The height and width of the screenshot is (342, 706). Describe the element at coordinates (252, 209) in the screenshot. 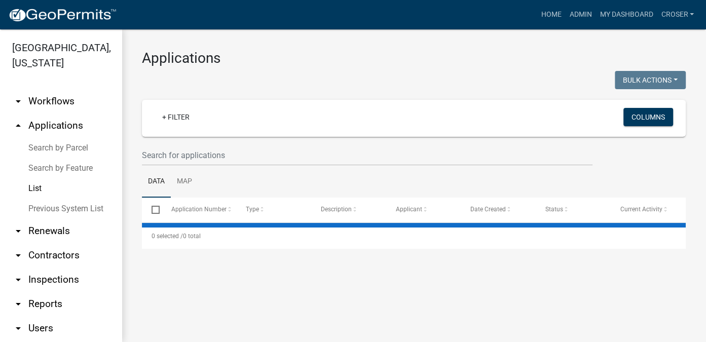

I see `span: Type` at that location.